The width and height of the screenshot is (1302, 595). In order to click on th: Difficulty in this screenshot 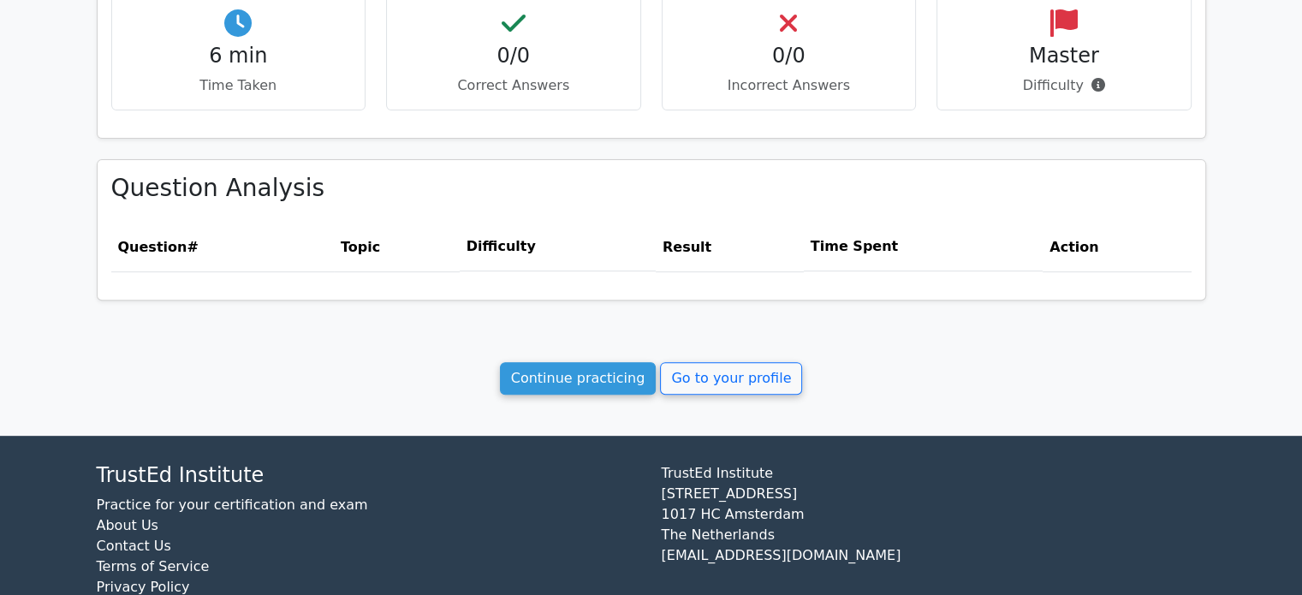, I will do `click(557, 247)`.